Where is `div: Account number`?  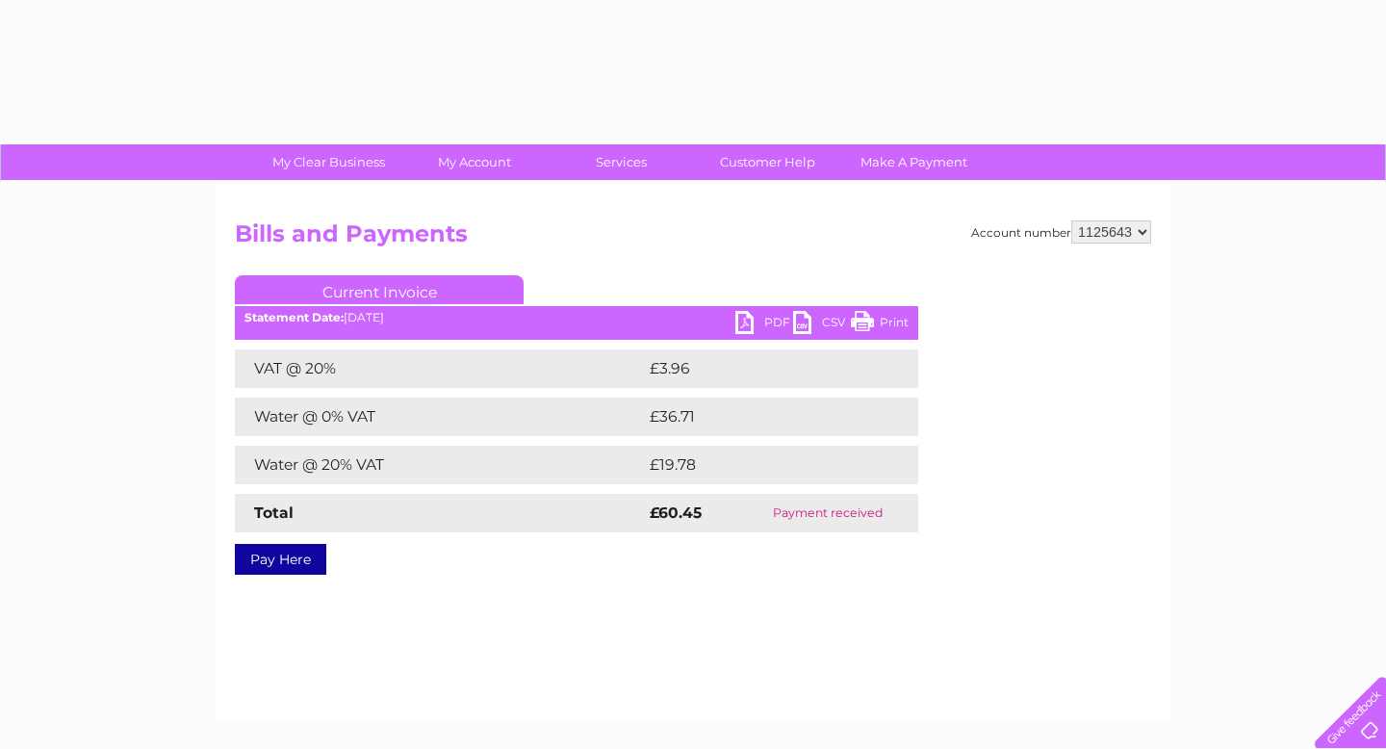
div: Account number is located at coordinates (1061, 232).